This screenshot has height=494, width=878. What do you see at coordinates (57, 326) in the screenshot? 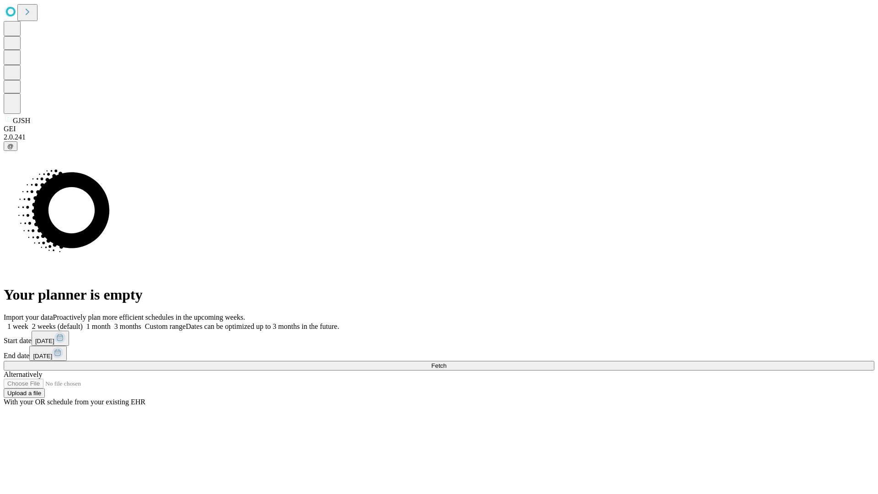
I see `span: 2 weeks (default)` at bounding box center [57, 326].